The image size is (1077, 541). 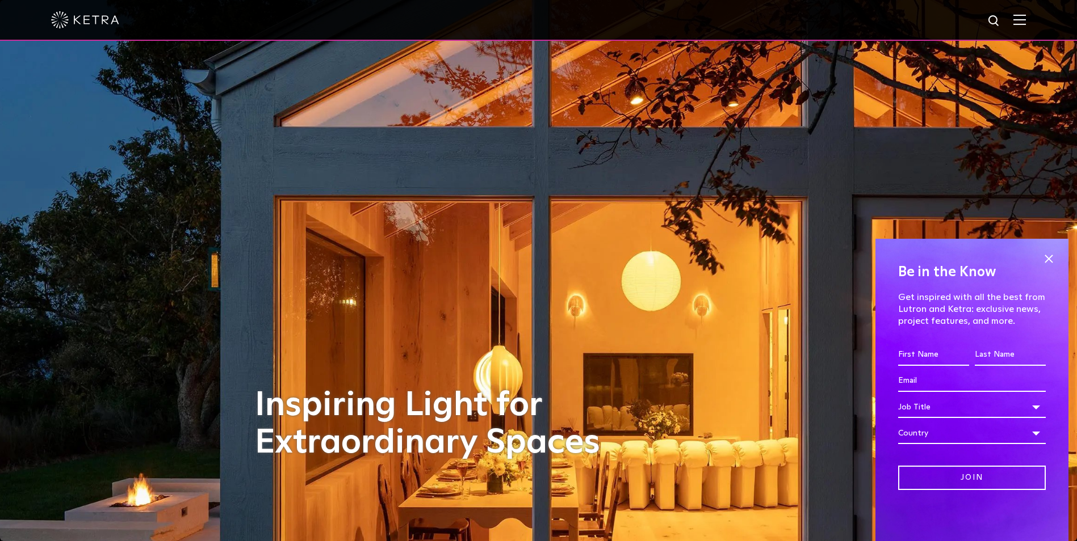 I want to click on input: Email, so click(x=972, y=381).